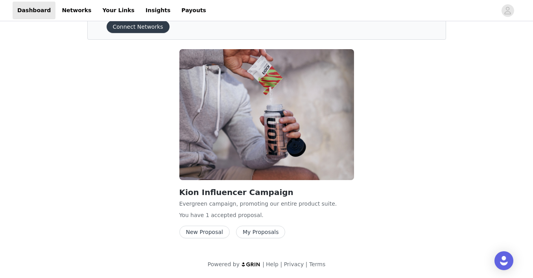  I want to click on a: Help, so click(272, 265).